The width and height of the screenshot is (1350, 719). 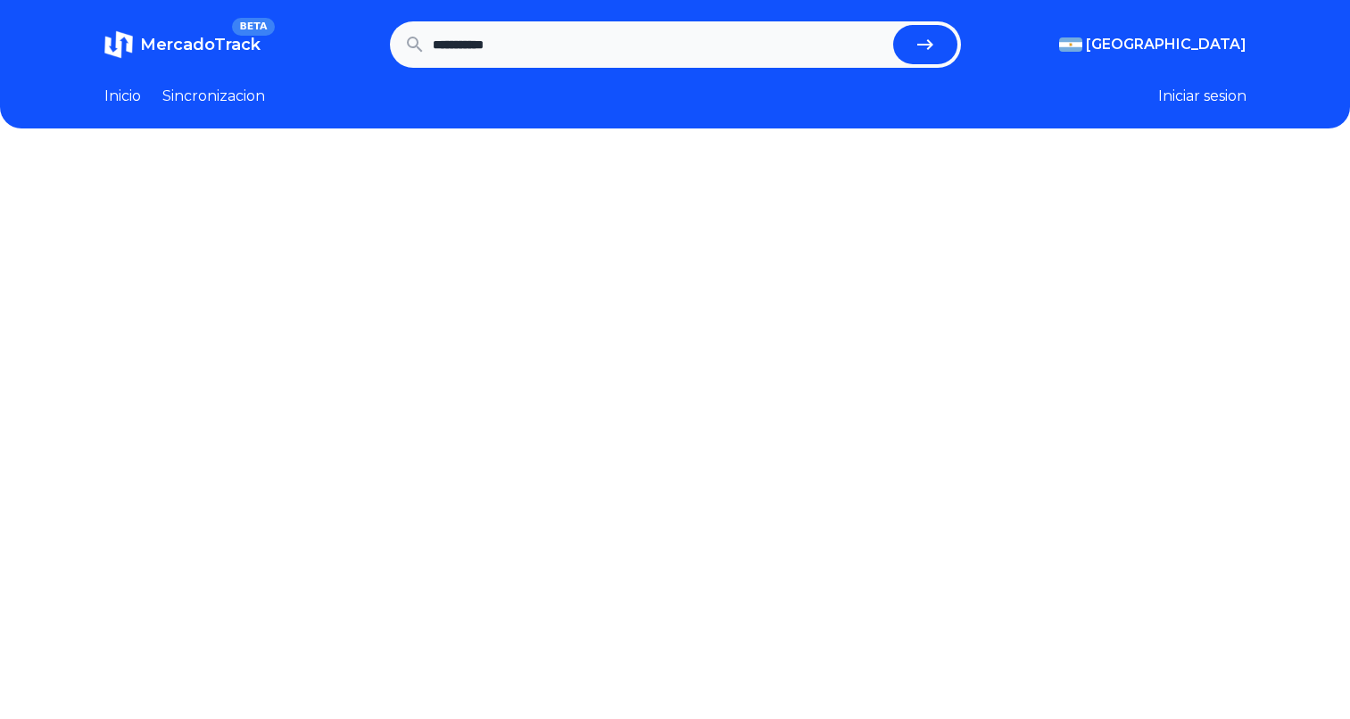 I want to click on img: MercadoTrack, so click(x=119, y=45).